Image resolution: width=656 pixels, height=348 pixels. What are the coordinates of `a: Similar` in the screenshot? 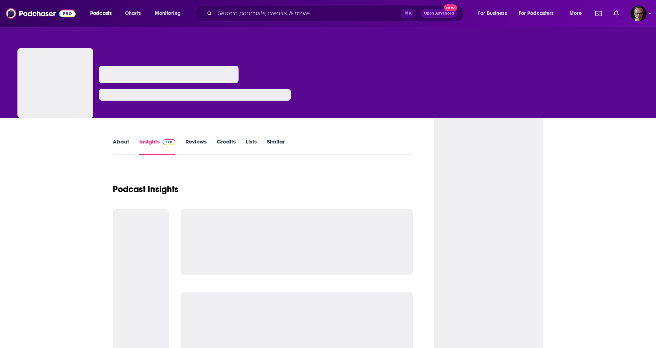 It's located at (275, 146).